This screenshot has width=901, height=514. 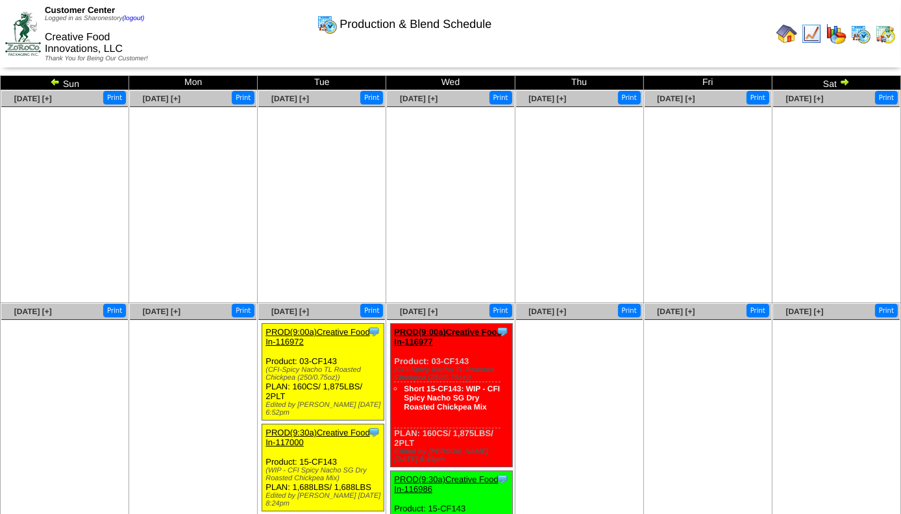 What do you see at coordinates (317, 437) in the screenshot?
I see `a: PROD(9:30a)Creative Food In-117000` at bounding box center [317, 437].